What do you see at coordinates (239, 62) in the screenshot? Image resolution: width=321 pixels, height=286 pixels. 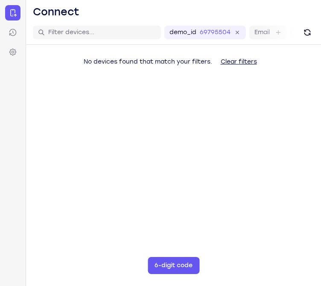 I see `button: Clear filters` at bounding box center [239, 62].